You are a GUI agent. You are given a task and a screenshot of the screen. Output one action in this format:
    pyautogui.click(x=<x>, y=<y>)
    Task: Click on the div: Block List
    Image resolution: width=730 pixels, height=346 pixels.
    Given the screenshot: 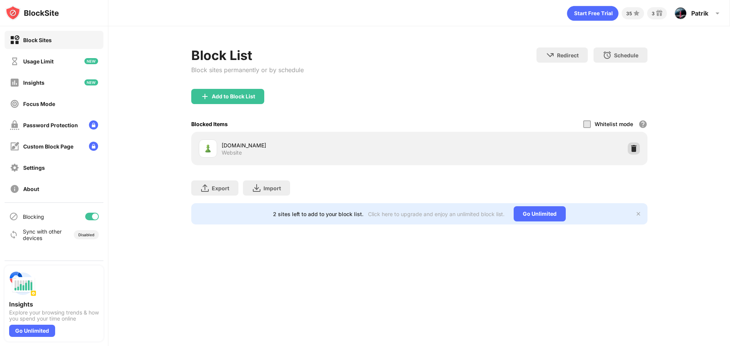 What is the action you would take?
    pyautogui.click(x=247, y=55)
    